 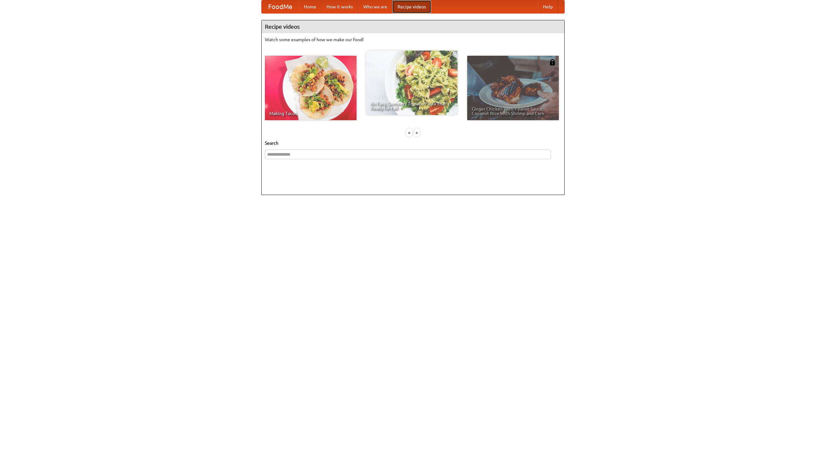 What do you see at coordinates (552, 62) in the screenshot?
I see `img: 483408.png` at bounding box center [552, 62].